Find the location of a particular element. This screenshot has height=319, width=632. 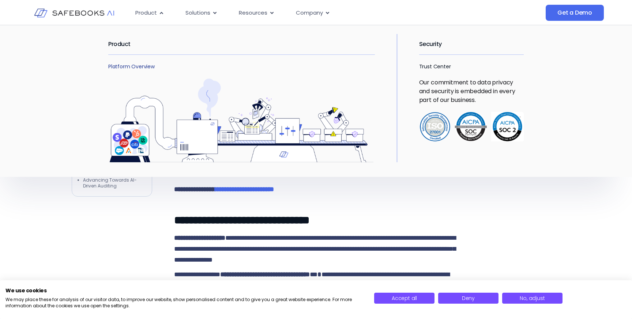

a: Platform Overview is located at coordinates (131, 67).